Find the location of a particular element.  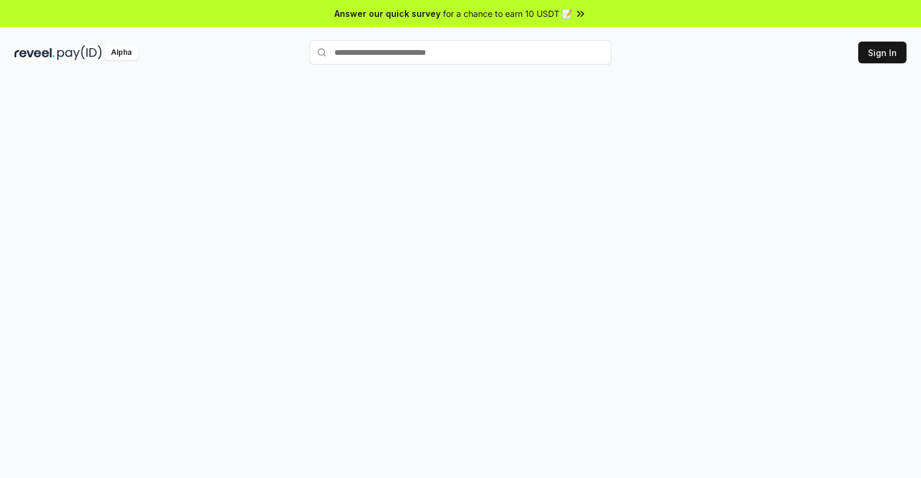

img: pay_id is located at coordinates (80, 52).